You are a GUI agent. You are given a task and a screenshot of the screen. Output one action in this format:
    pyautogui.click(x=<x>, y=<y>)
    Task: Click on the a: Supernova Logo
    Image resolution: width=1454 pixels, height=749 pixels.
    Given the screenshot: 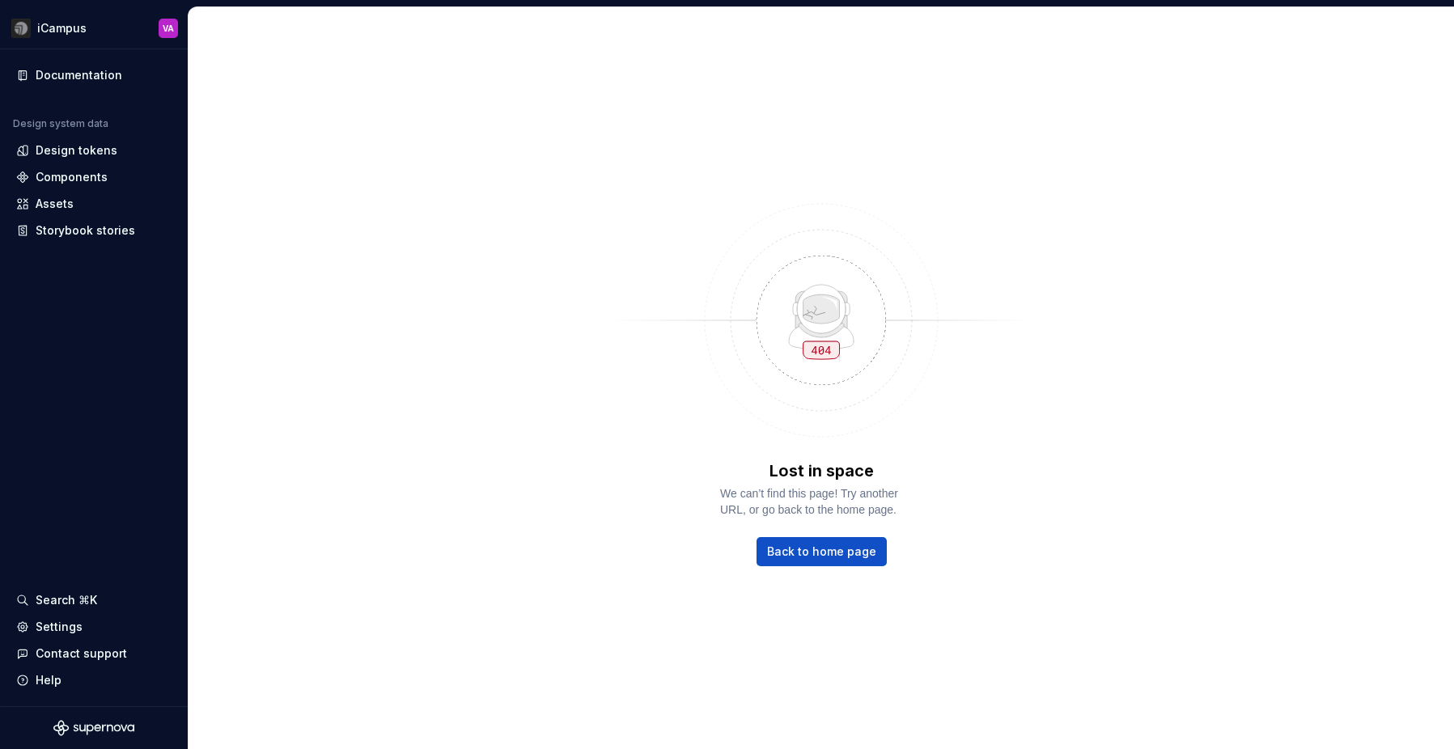 What is the action you would take?
    pyautogui.click(x=94, y=728)
    